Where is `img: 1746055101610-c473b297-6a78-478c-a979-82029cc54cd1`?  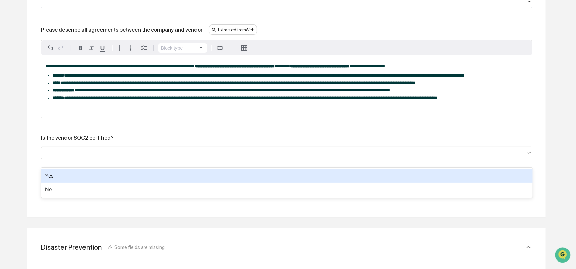 img: 1746055101610-c473b297-6a78-478c-a979-82029cc54cd1 is located at coordinates (13, 58).